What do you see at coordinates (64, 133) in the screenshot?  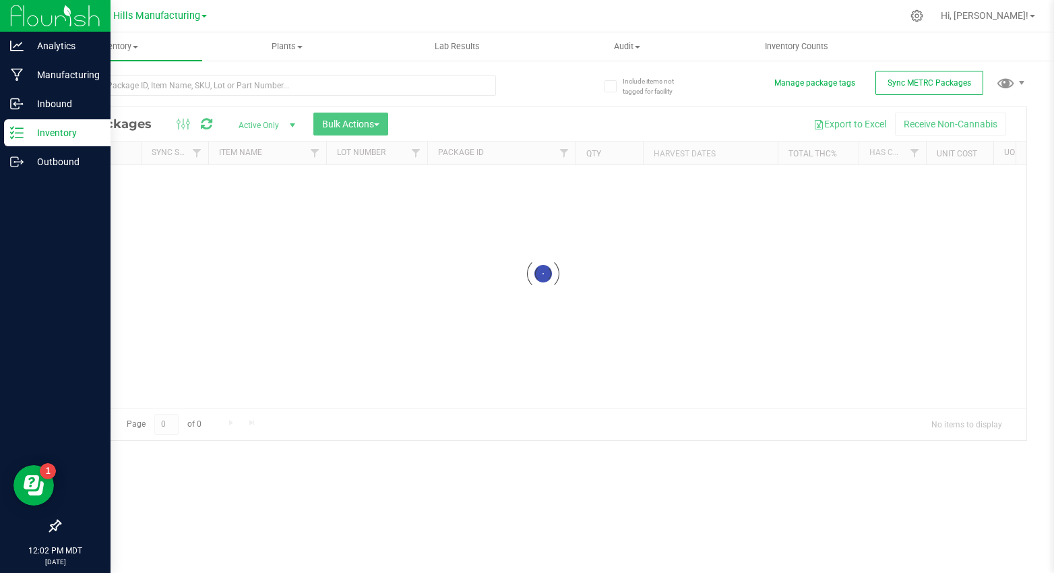 I see `p: Inventory` at bounding box center [64, 133].